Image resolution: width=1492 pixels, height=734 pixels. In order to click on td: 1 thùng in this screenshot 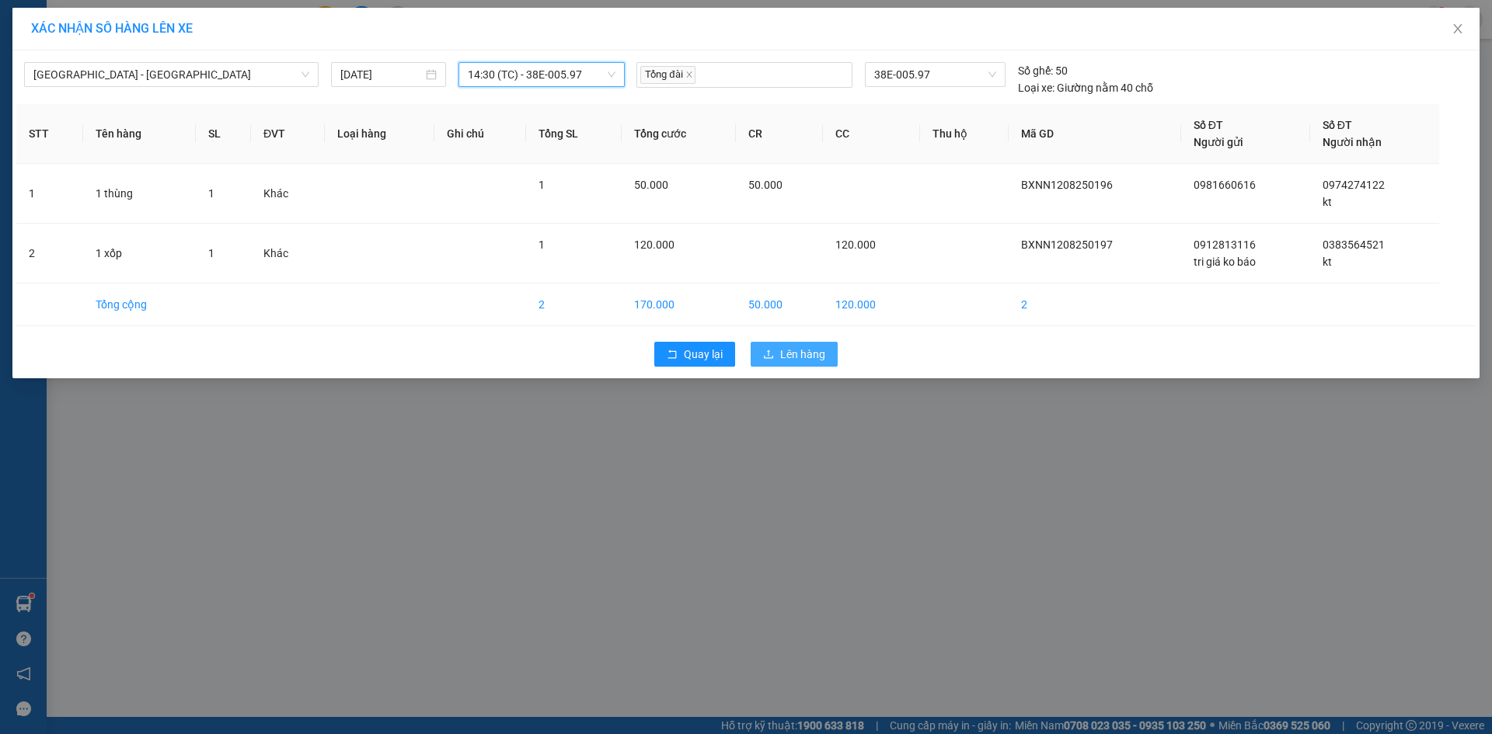, I will do `click(139, 194)`.